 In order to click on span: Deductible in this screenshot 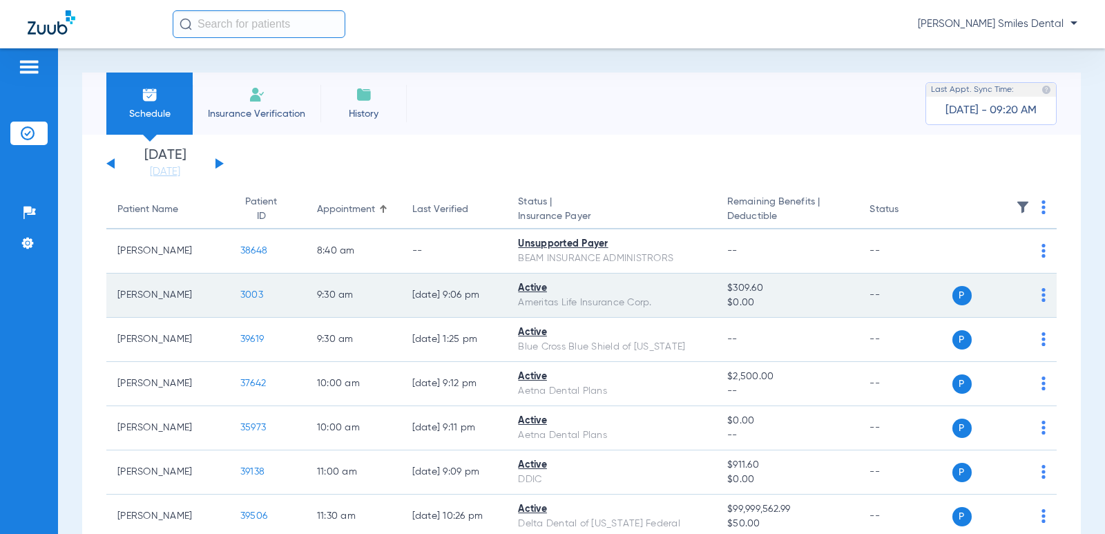, I will do `click(787, 216)`.